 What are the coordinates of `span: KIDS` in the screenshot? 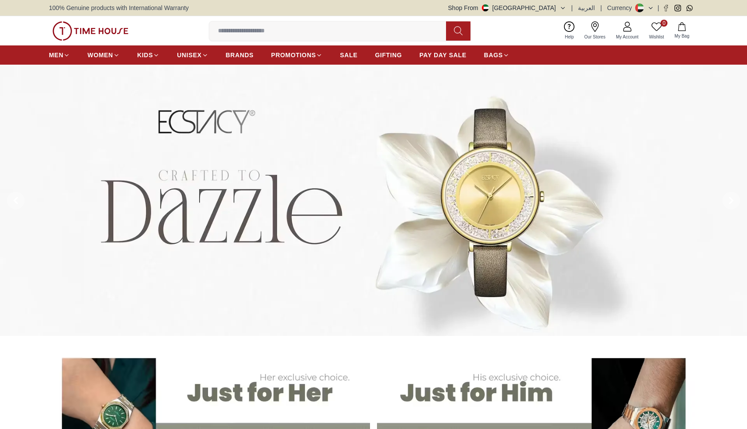 It's located at (145, 55).